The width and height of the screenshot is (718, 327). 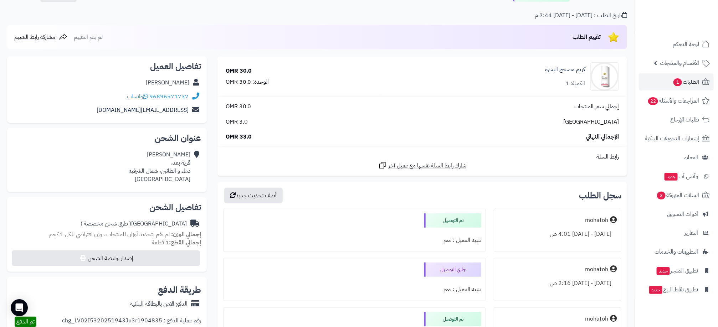 What do you see at coordinates (110, 235) in the screenshot?
I see `span: لم تقم بتحديد أوزان للمنتجات ، وزن افتراضي للكل 1 كجم` at bounding box center [110, 235].